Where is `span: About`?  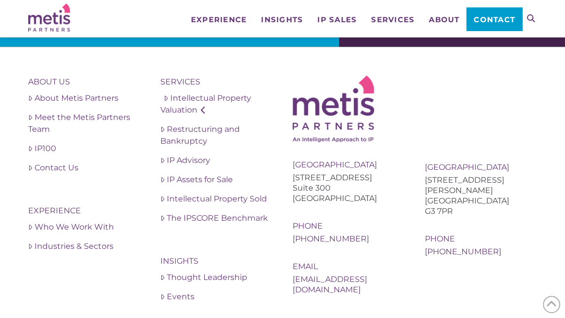 span: About is located at coordinates (444, 19).